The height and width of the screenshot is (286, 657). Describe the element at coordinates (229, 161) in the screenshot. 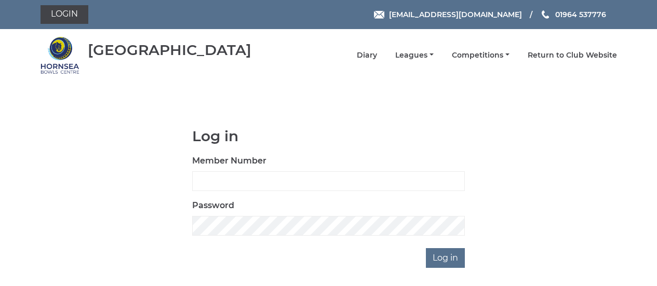

I see `label: Member Number` at that location.